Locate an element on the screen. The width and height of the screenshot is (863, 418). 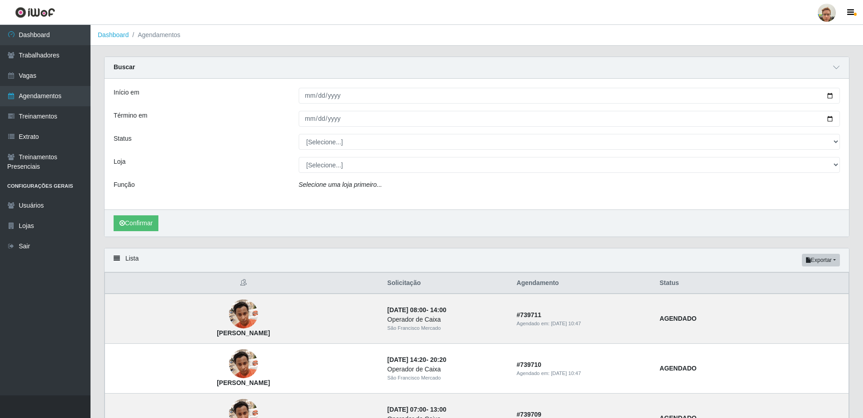
i: Selecione uma loja primeiro... is located at coordinates (340, 185).